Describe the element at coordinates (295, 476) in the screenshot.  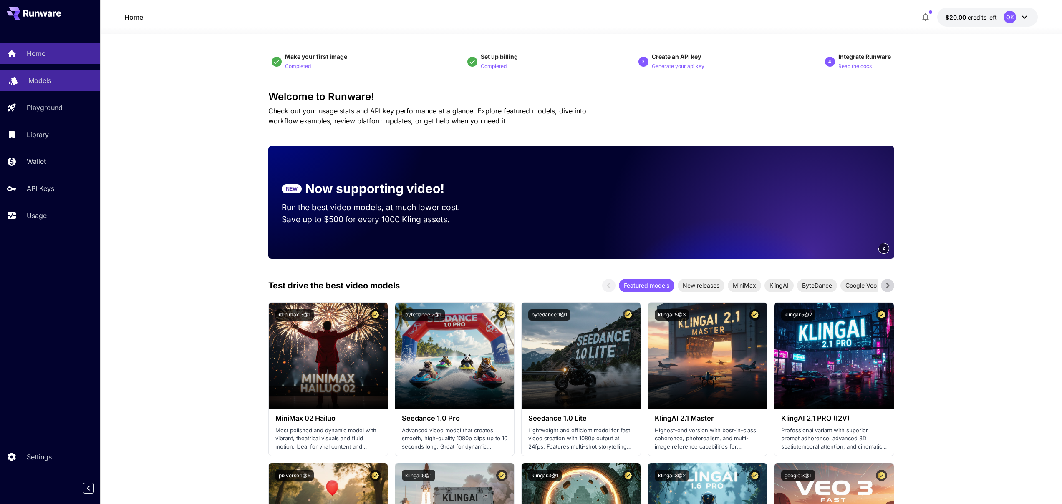
I see `button: pixverse:1@5` at that location.